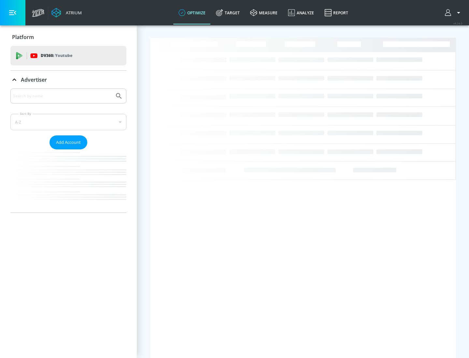  Describe the element at coordinates (68, 181) in the screenshot. I see `nav: list of Advertiser` at that location.